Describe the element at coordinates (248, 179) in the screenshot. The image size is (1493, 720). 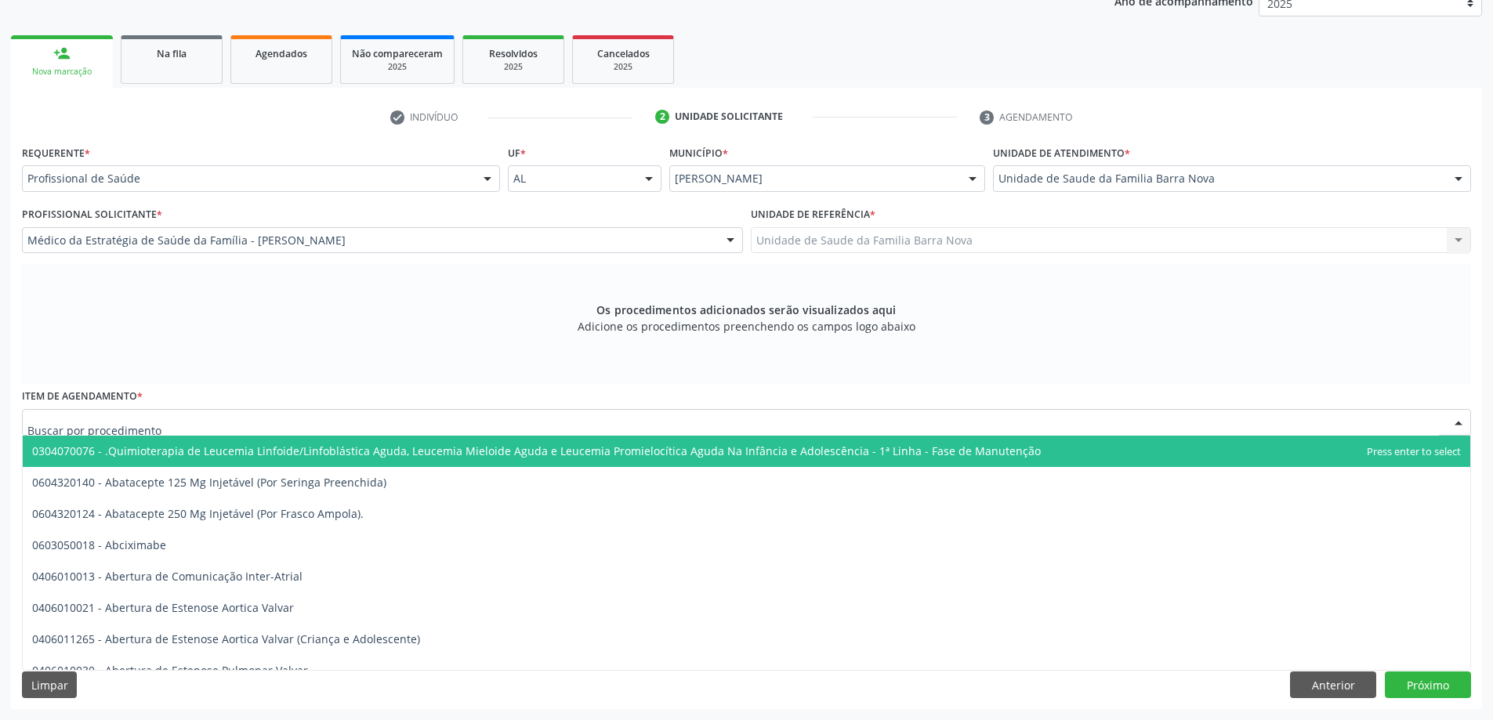
I see `span: Profissional de Saúde` at that location.